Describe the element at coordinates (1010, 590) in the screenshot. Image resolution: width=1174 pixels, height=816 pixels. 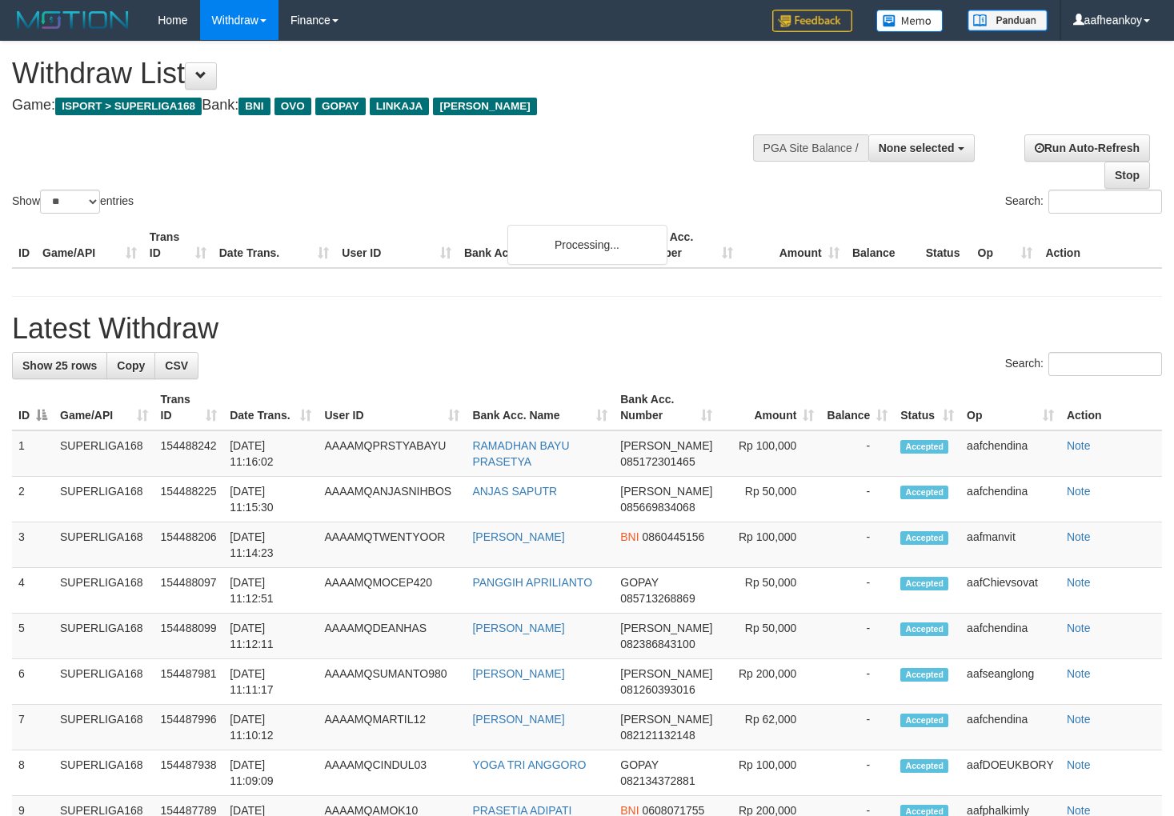
I see `td: aafChievsovat` at that location.